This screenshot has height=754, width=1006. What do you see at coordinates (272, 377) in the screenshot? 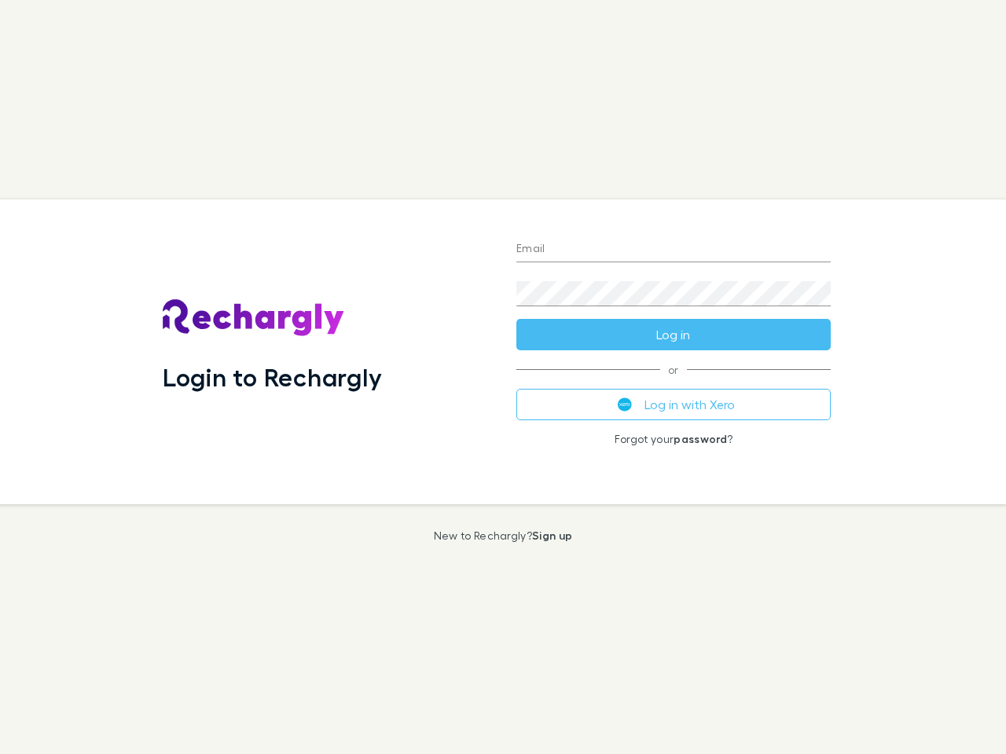
I see `h1: Login to Rechargly` at bounding box center [272, 377].